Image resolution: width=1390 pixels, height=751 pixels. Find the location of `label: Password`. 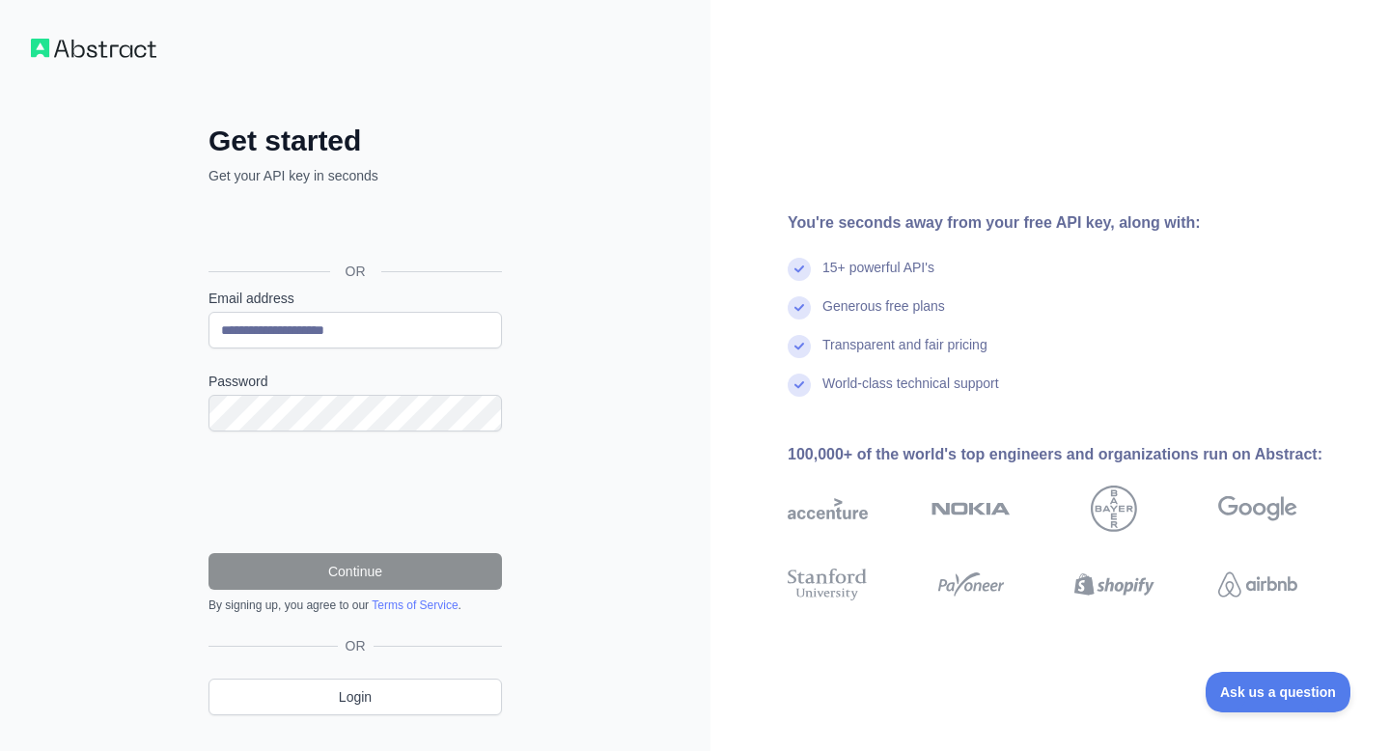

label: Password is located at coordinates (355, 381).